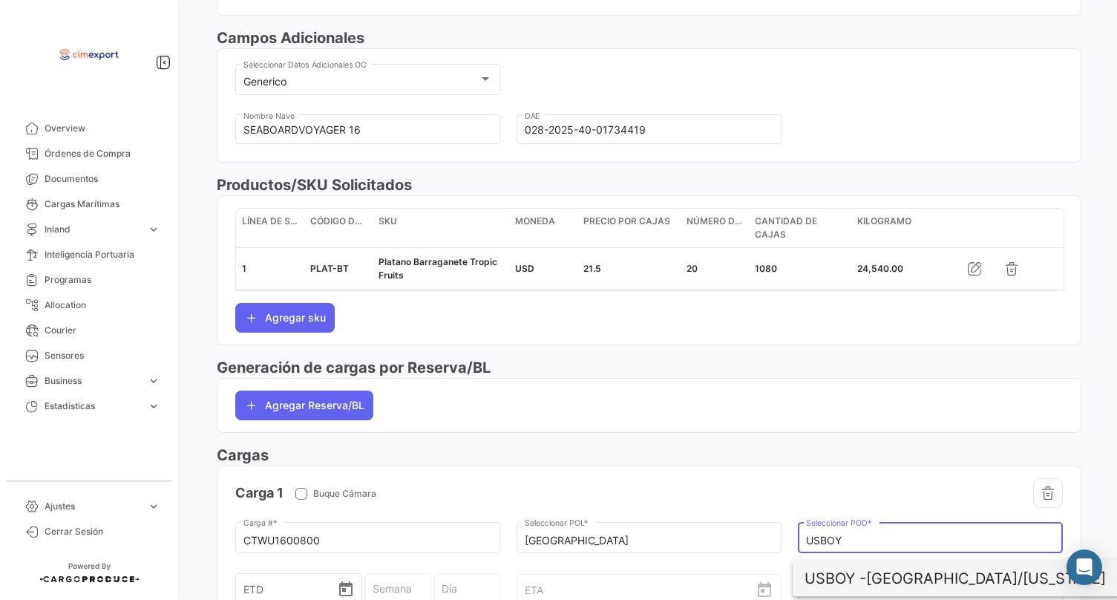 Image resolution: width=1117 pixels, height=600 pixels. I want to click on datatable-header-cell: Código de SKU, so click(338, 228).